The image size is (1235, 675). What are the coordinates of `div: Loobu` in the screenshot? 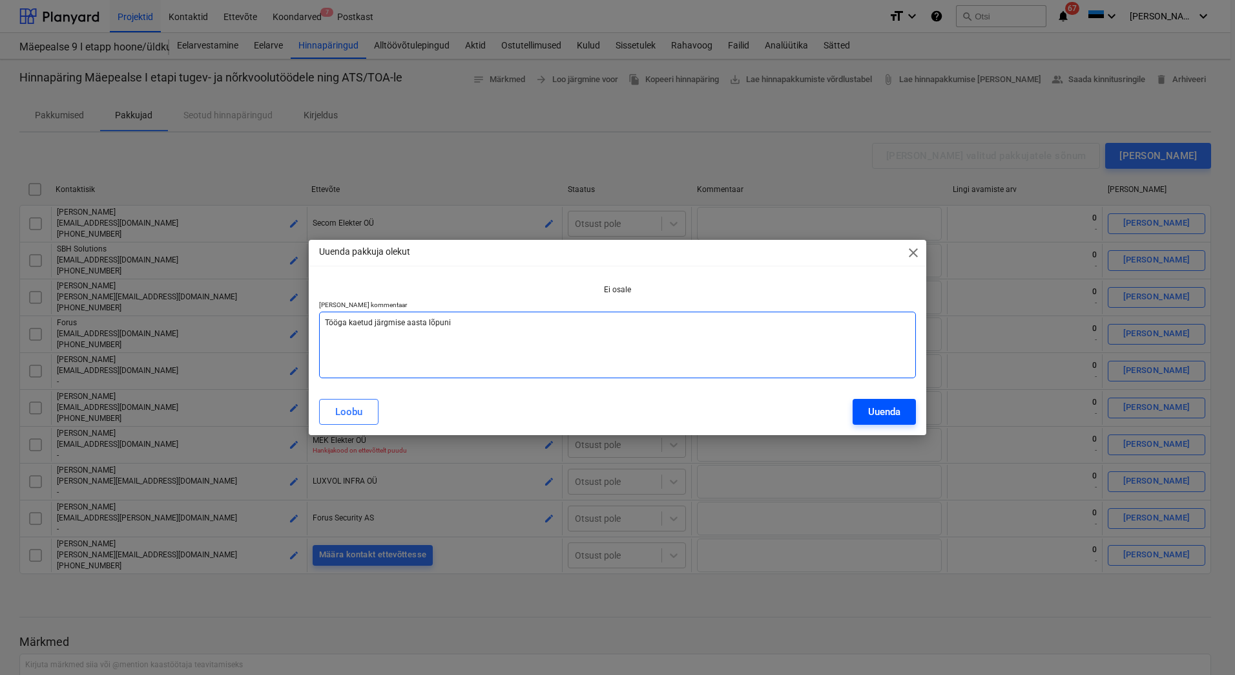 It's located at (349, 412).